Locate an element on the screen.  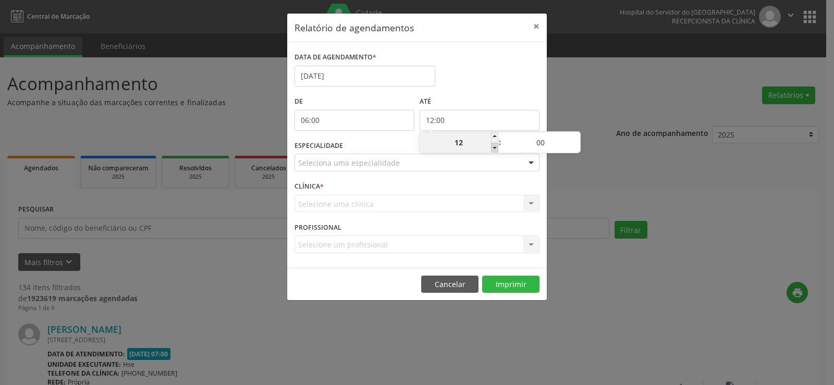
label: PROFISSIONAL is located at coordinates (318, 227).